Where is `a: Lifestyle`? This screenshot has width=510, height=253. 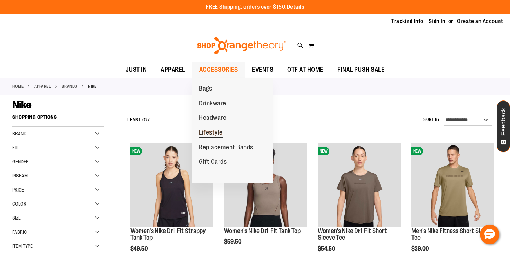 a: Lifestyle is located at coordinates (211, 133).